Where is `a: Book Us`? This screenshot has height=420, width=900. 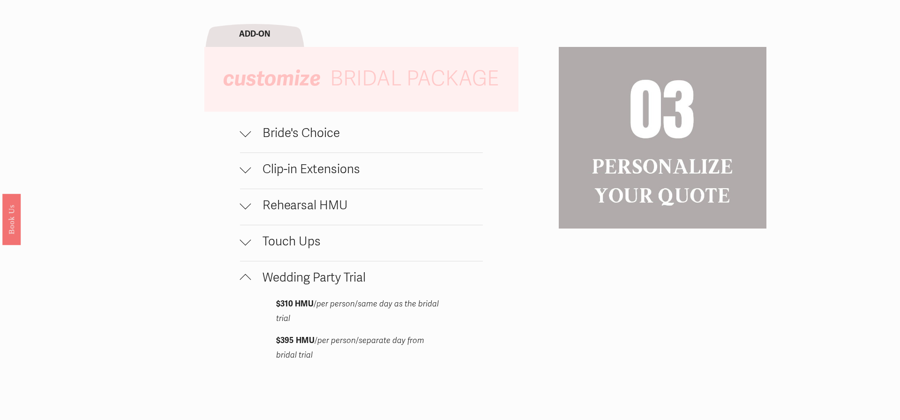
a: Book Us is located at coordinates (11, 219).